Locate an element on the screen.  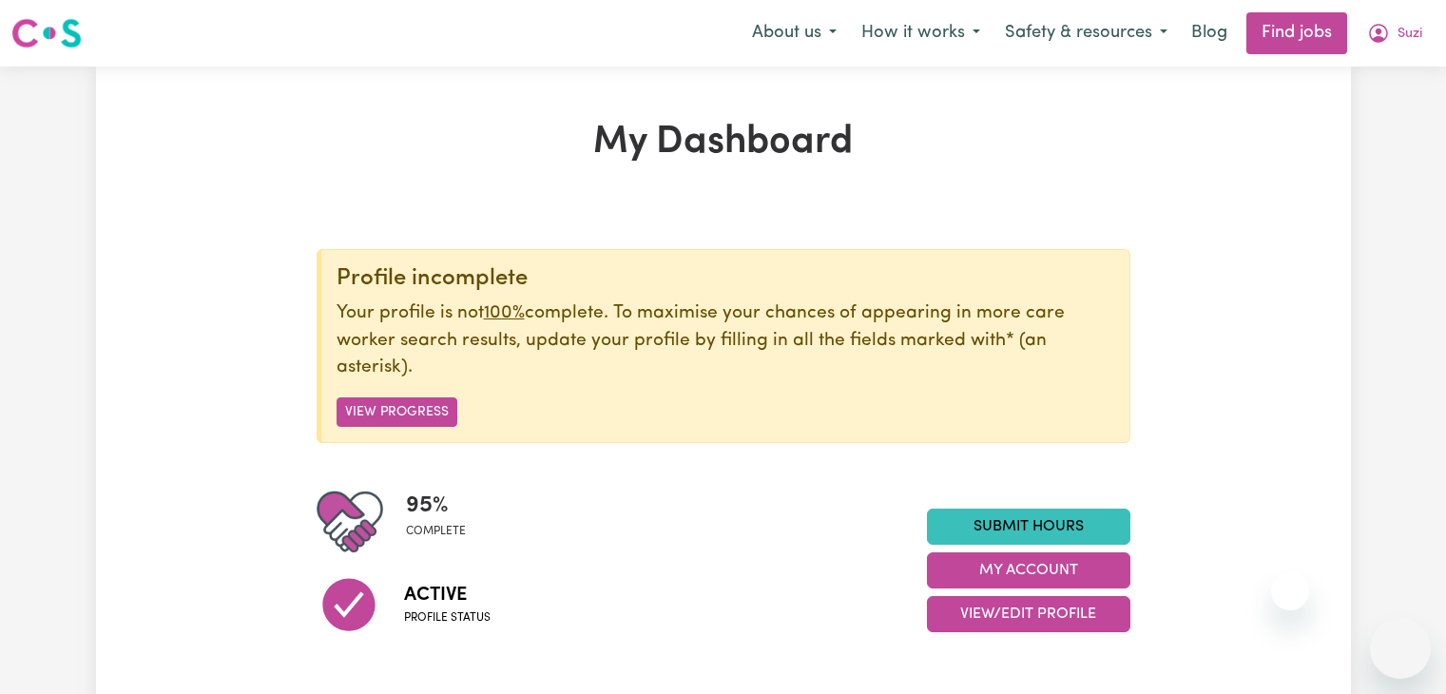
a: Find jobs is located at coordinates (1297, 33).